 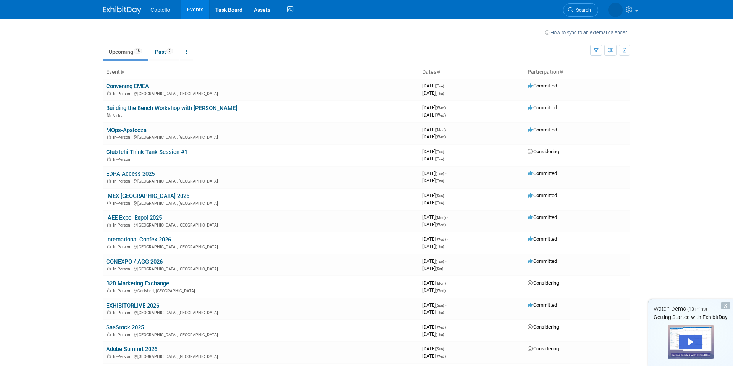 I want to click on span: (13 mins), so click(x=698, y=309).